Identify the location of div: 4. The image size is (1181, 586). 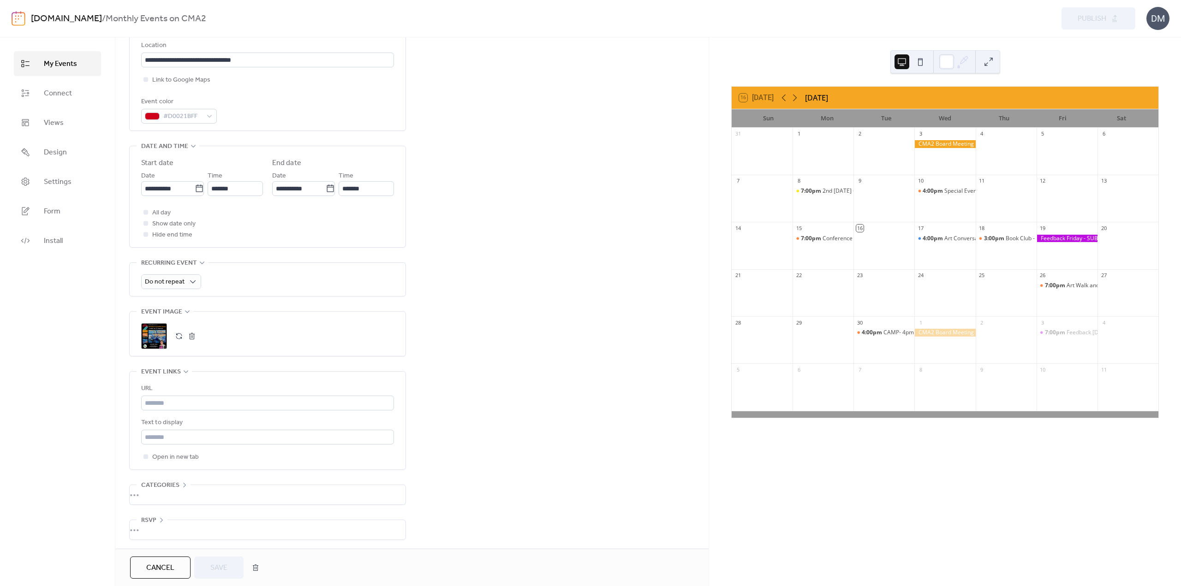
(1104, 323).